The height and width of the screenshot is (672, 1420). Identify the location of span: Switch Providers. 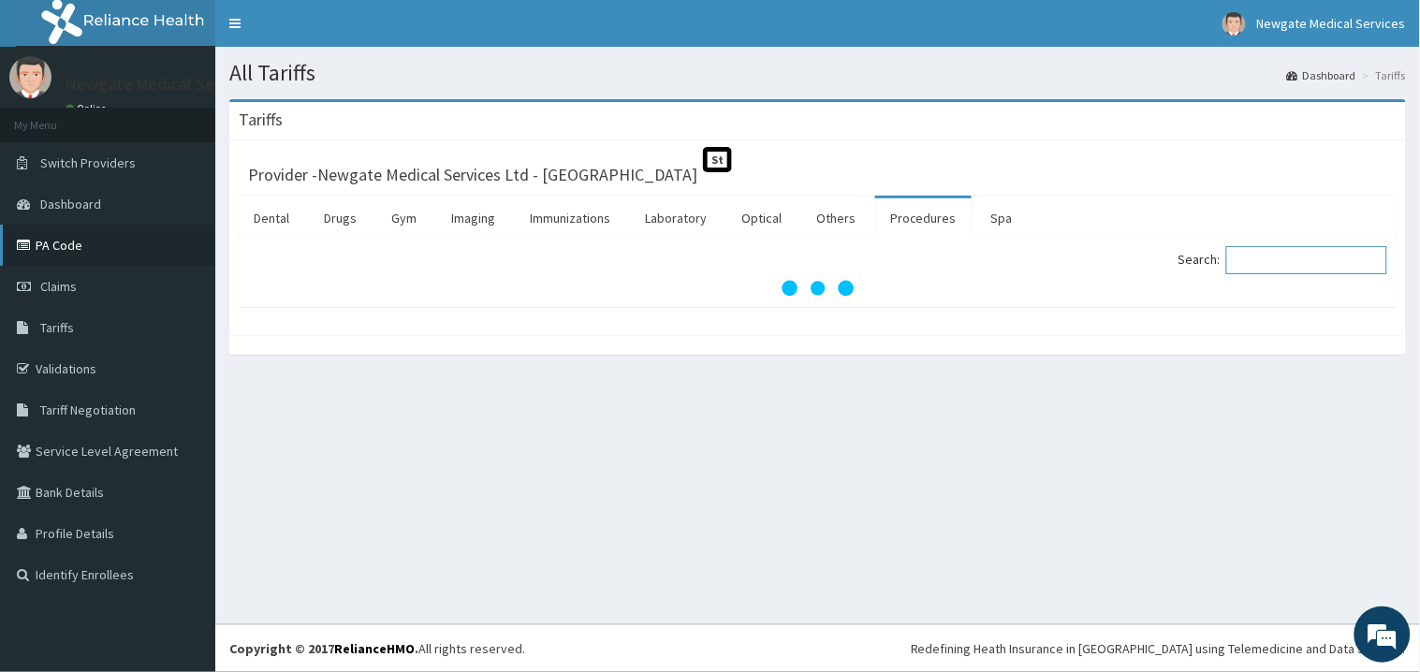
(88, 163).